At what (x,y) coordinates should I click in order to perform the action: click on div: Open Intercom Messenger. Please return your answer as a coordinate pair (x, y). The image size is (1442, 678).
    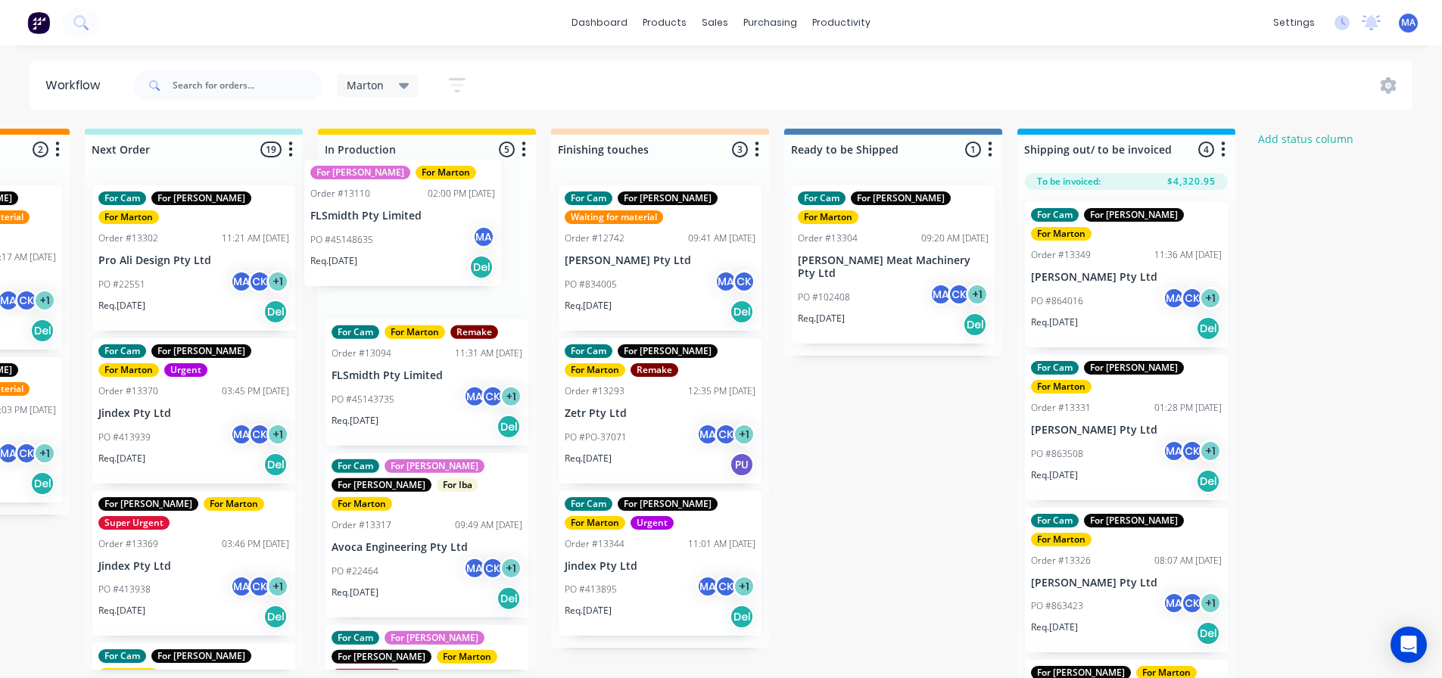
    Looking at the image, I should click on (1408, 645).